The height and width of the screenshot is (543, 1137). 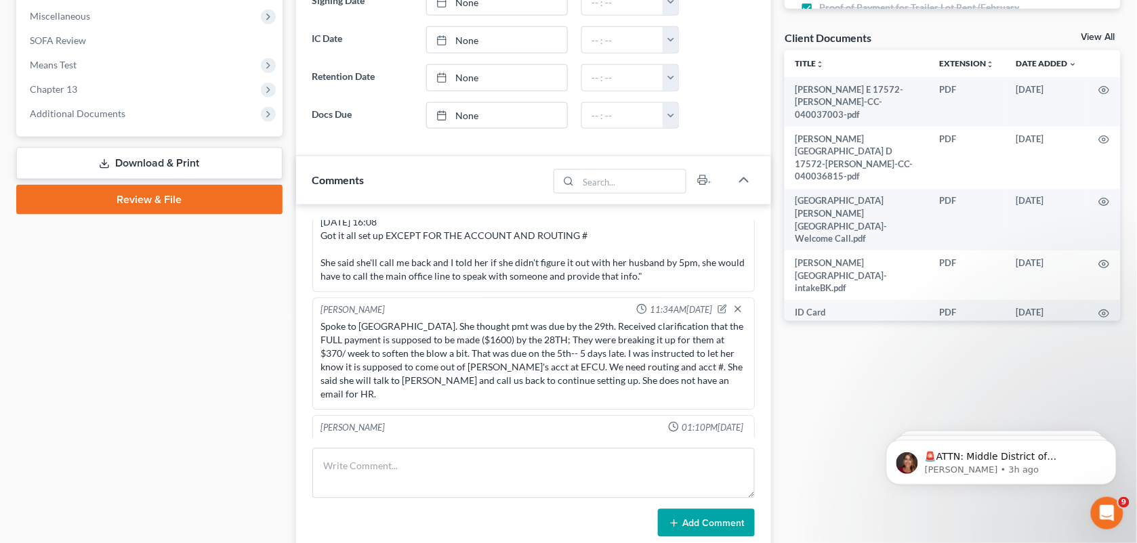 What do you see at coordinates (150, 41) in the screenshot?
I see `a: SOFA Review` at bounding box center [150, 41].